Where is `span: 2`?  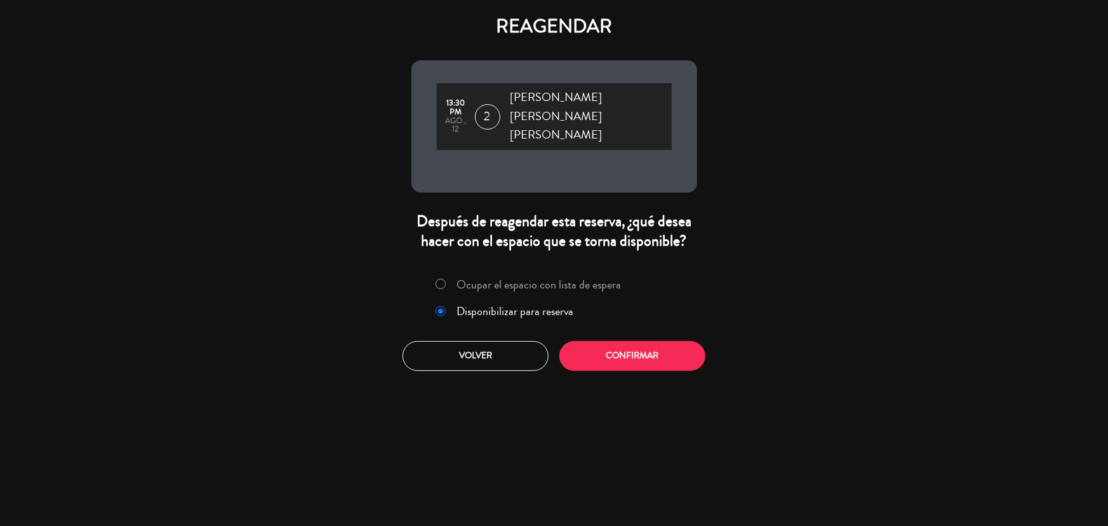
span: 2 is located at coordinates (488, 117).